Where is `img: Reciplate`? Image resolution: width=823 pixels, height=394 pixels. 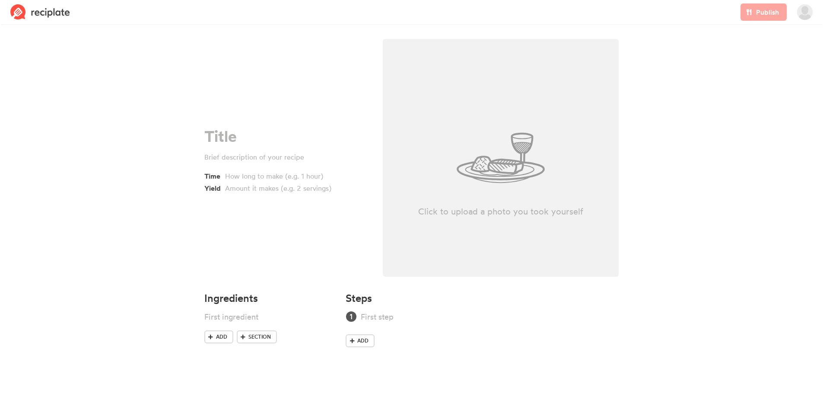
img: Reciplate is located at coordinates (40, 12).